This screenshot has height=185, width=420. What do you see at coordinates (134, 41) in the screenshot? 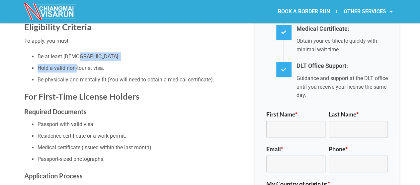
I see `p: To apply, you must:` at bounding box center [134, 41].